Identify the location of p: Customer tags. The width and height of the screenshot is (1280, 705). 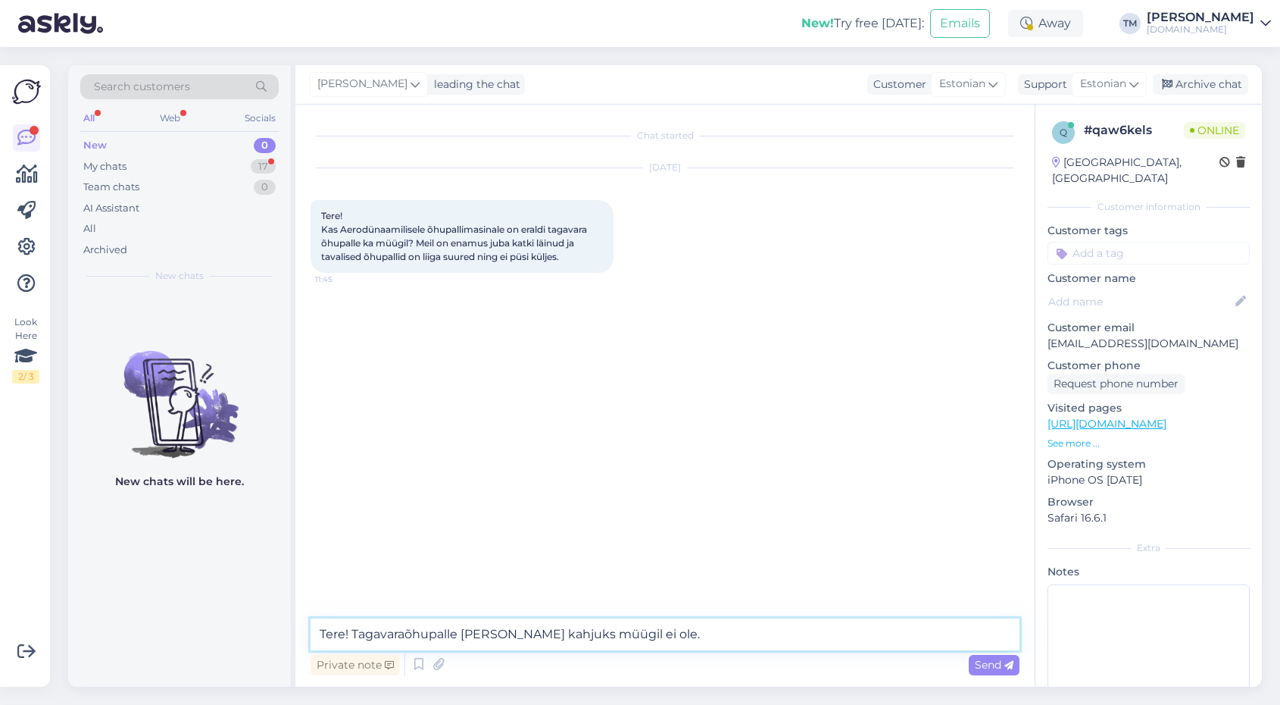
(1149, 230).